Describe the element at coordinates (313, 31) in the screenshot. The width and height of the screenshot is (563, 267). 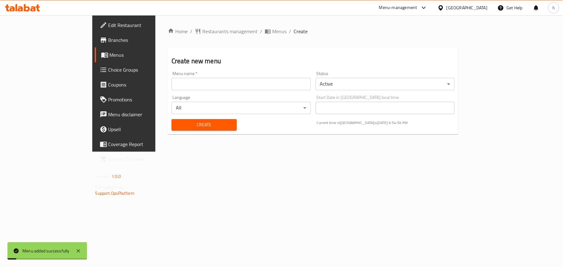
I see `nav: breadcrumb` at that location.